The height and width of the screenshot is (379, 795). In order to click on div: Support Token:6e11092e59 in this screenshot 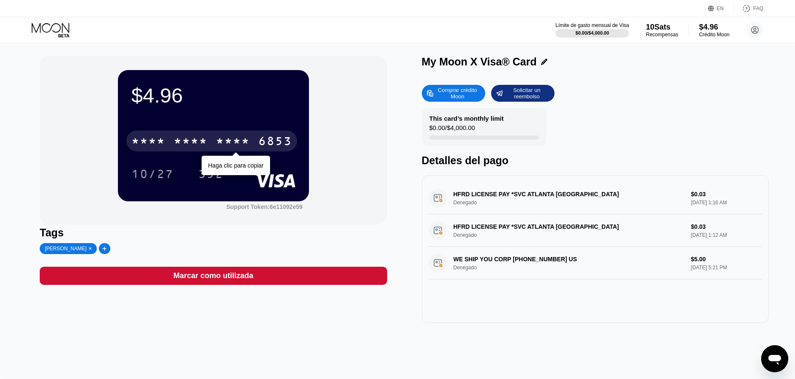, I will do `click(264, 207)`.